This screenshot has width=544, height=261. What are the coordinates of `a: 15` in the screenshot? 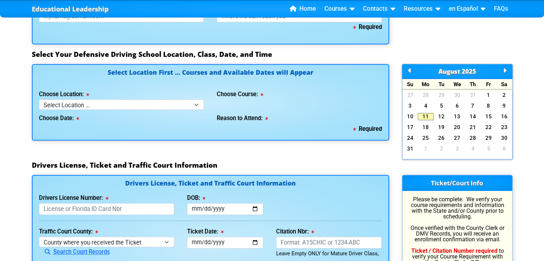 It's located at (489, 117).